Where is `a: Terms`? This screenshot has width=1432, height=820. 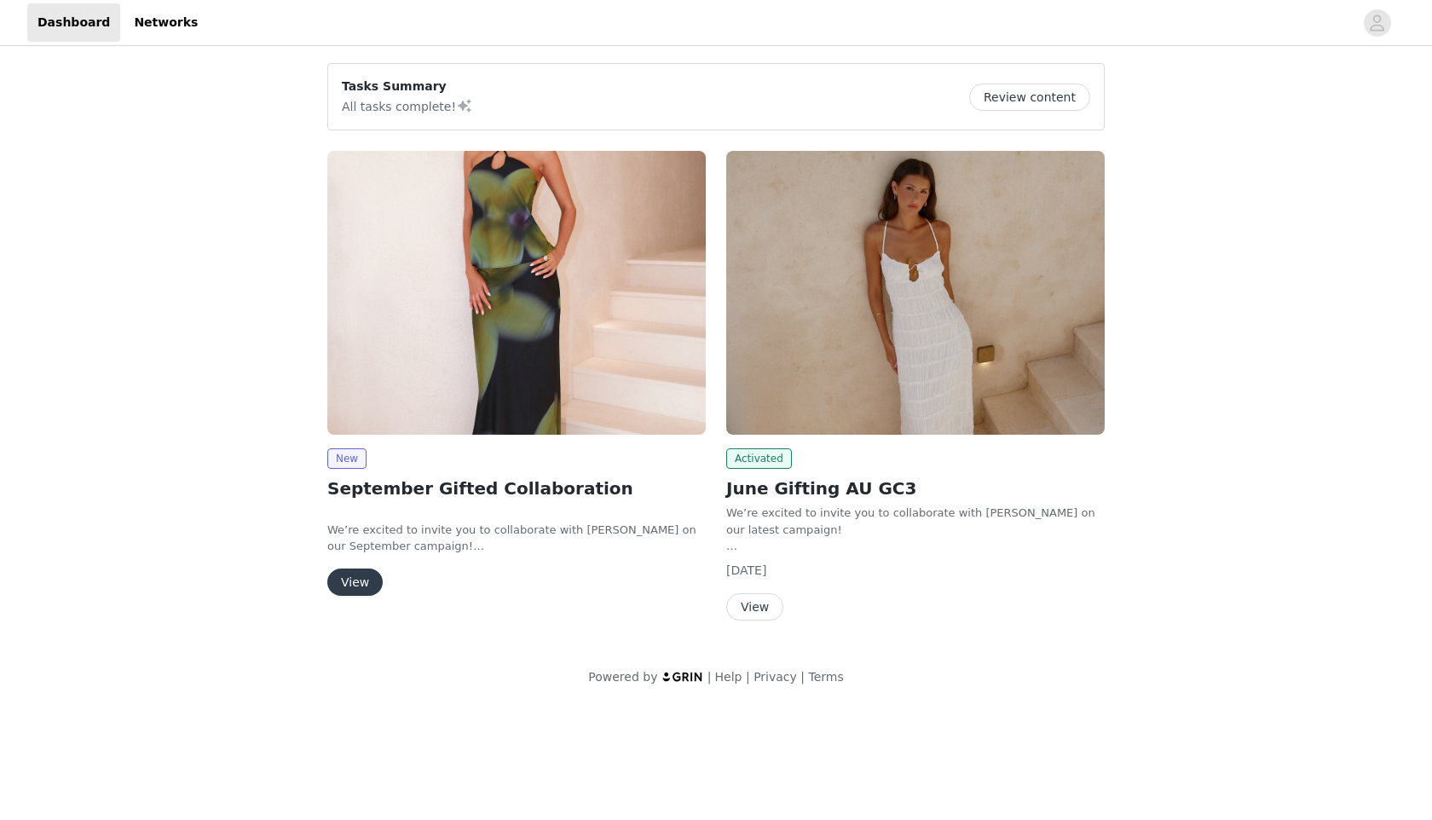 a: Terms is located at coordinates (825, 677).